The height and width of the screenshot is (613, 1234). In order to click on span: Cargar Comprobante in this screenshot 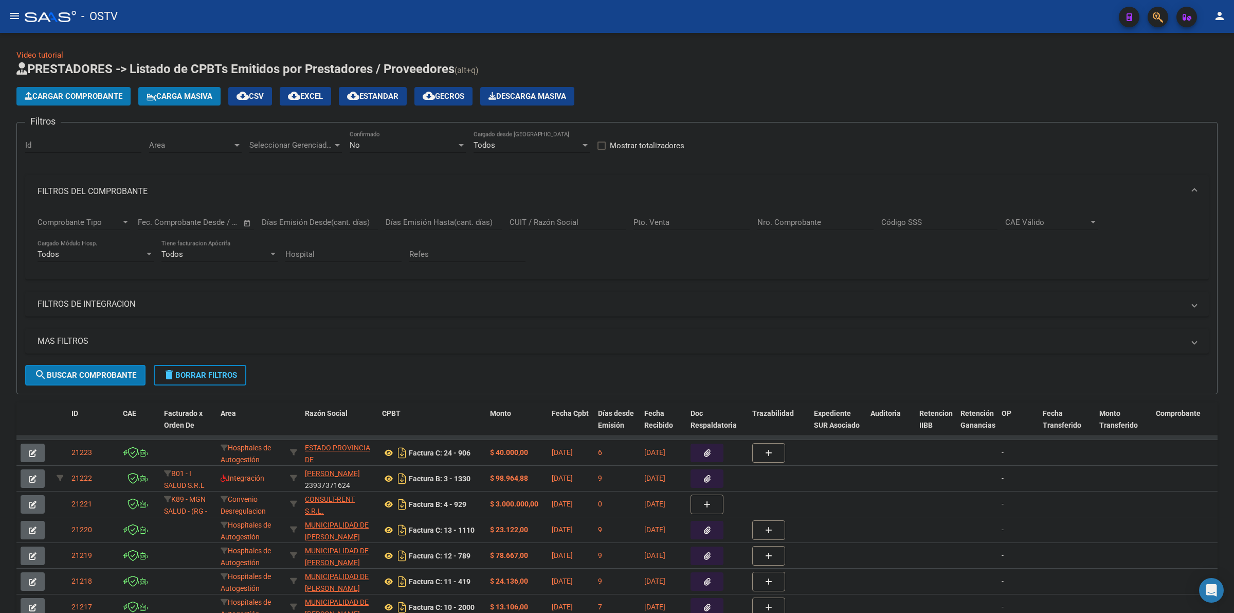, I will do `click(74, 96)`.